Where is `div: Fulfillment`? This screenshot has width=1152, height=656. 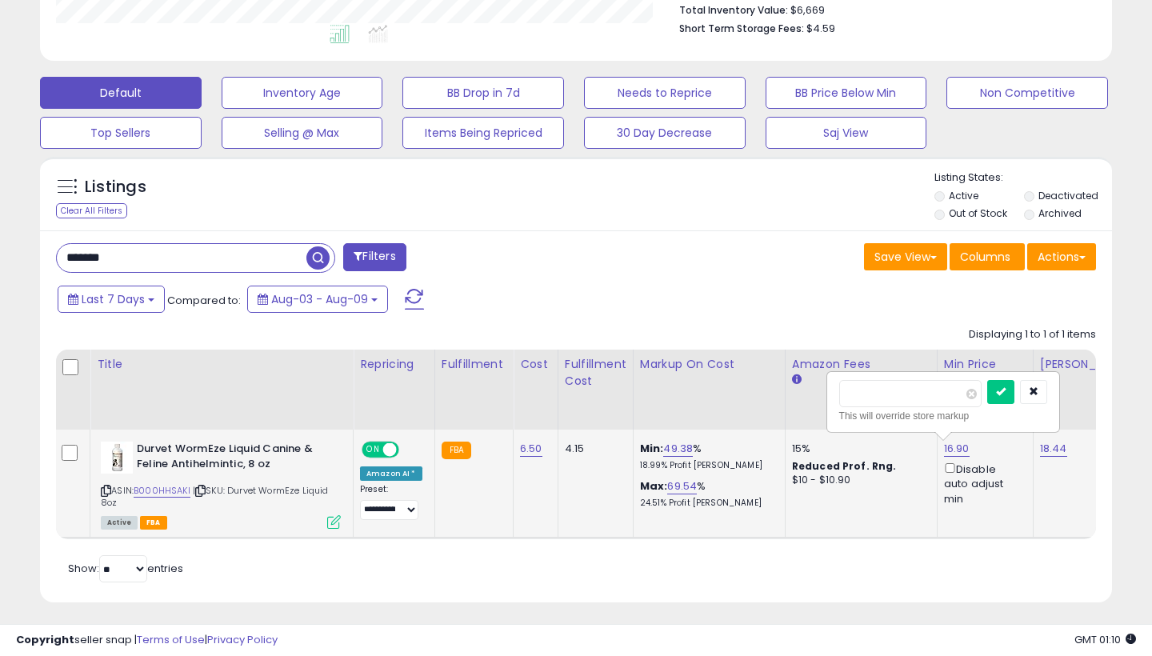
div: Fulfillment is located at coordinates (474, 364).